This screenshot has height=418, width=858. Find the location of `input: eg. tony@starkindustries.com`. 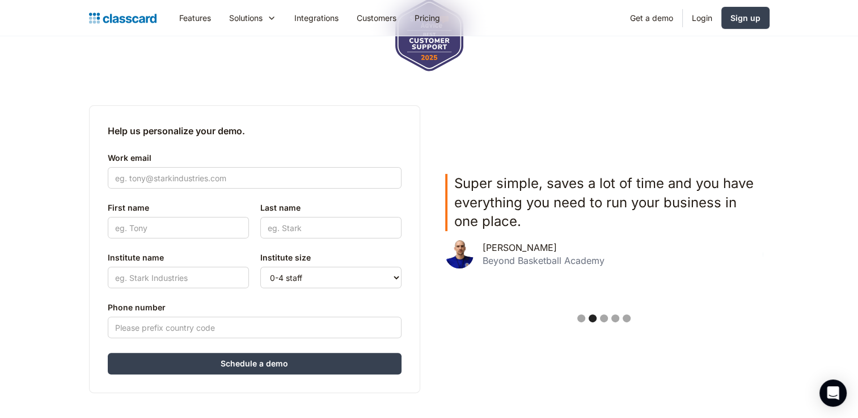

input: eg. tony@starkindustries.com is located at coordinates (255, 178).